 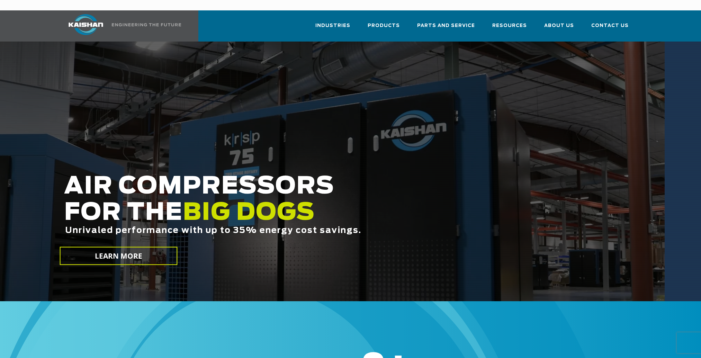 I want to click on img: Engineering the future, so click(x=146, y=25).